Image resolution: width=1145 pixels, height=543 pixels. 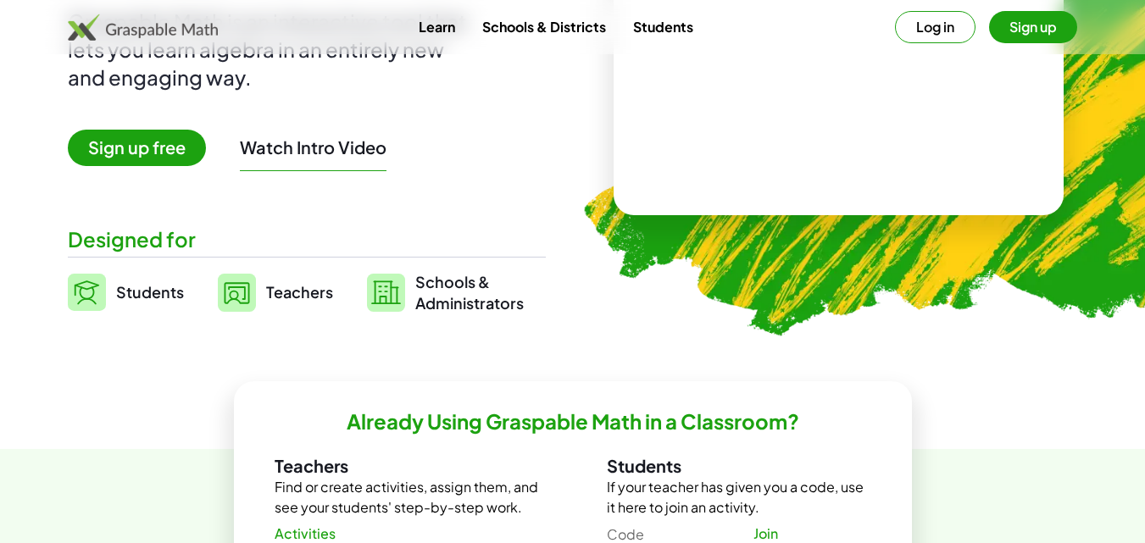 I want to click on a: Schools &Administrators, so click(x=445, y=292).